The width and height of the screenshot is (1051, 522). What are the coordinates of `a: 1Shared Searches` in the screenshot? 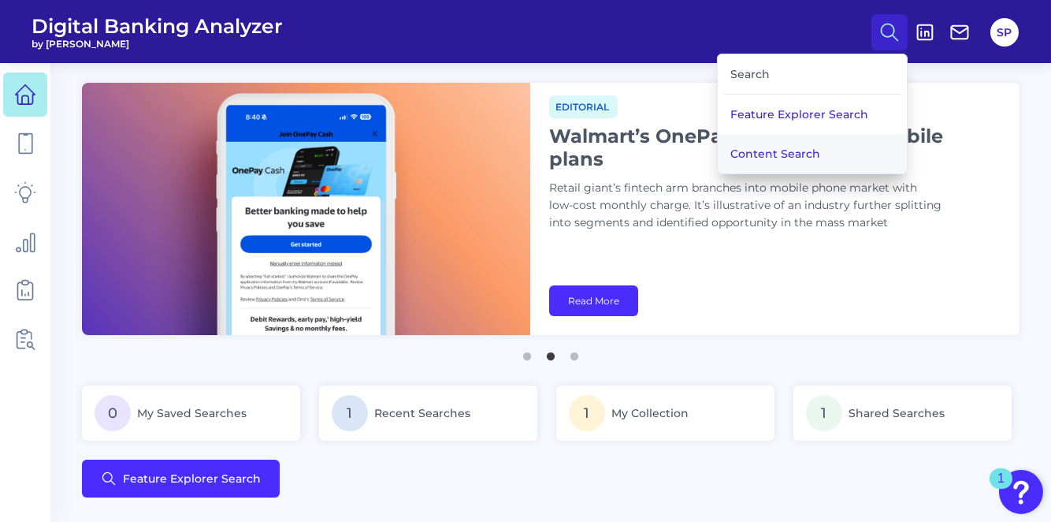 It's located at (902, 413).